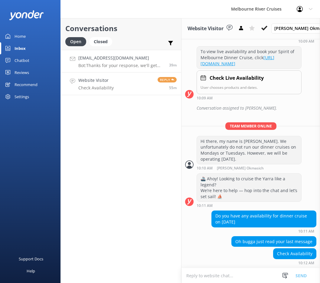 The image size is (320, 283). What do you see at coordinates (22, 97) in the screenshot?
I see `div: Settings` at bounding box center [22, 97].